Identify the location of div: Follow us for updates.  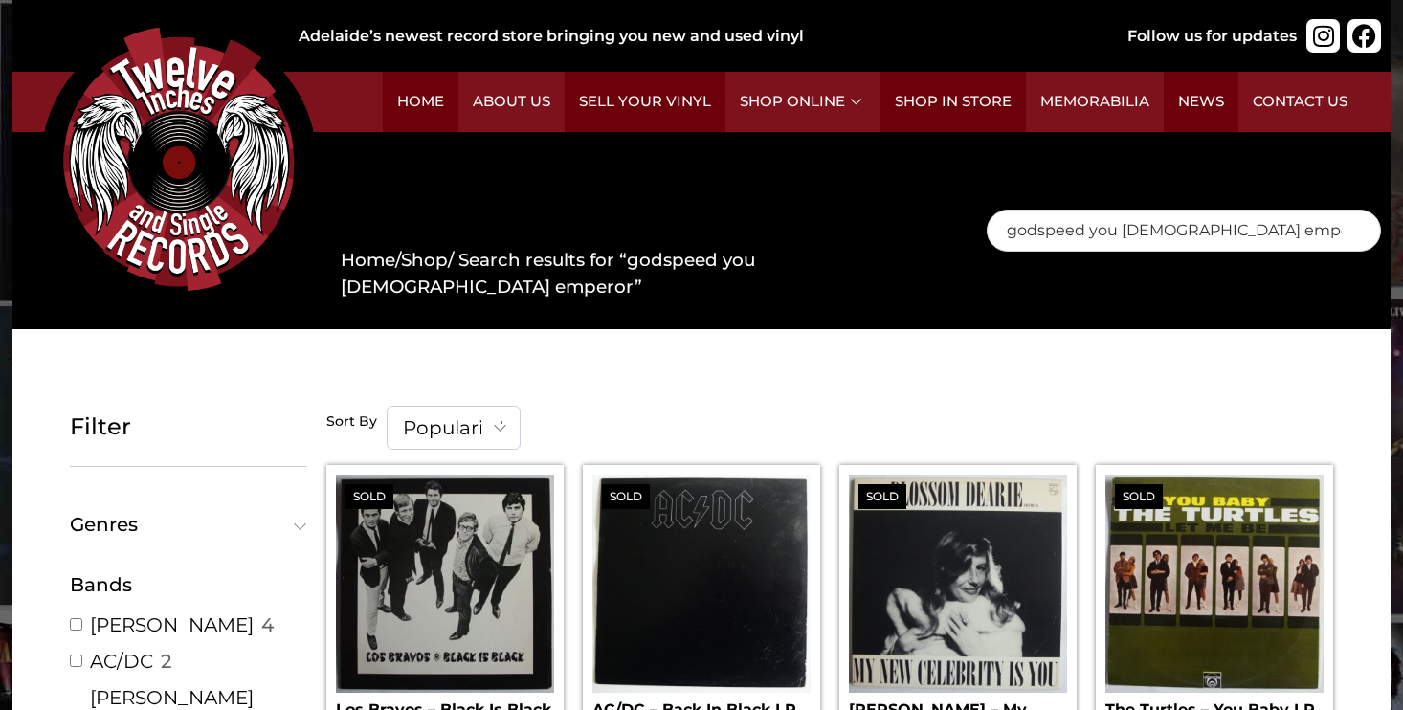
(1212, 36).